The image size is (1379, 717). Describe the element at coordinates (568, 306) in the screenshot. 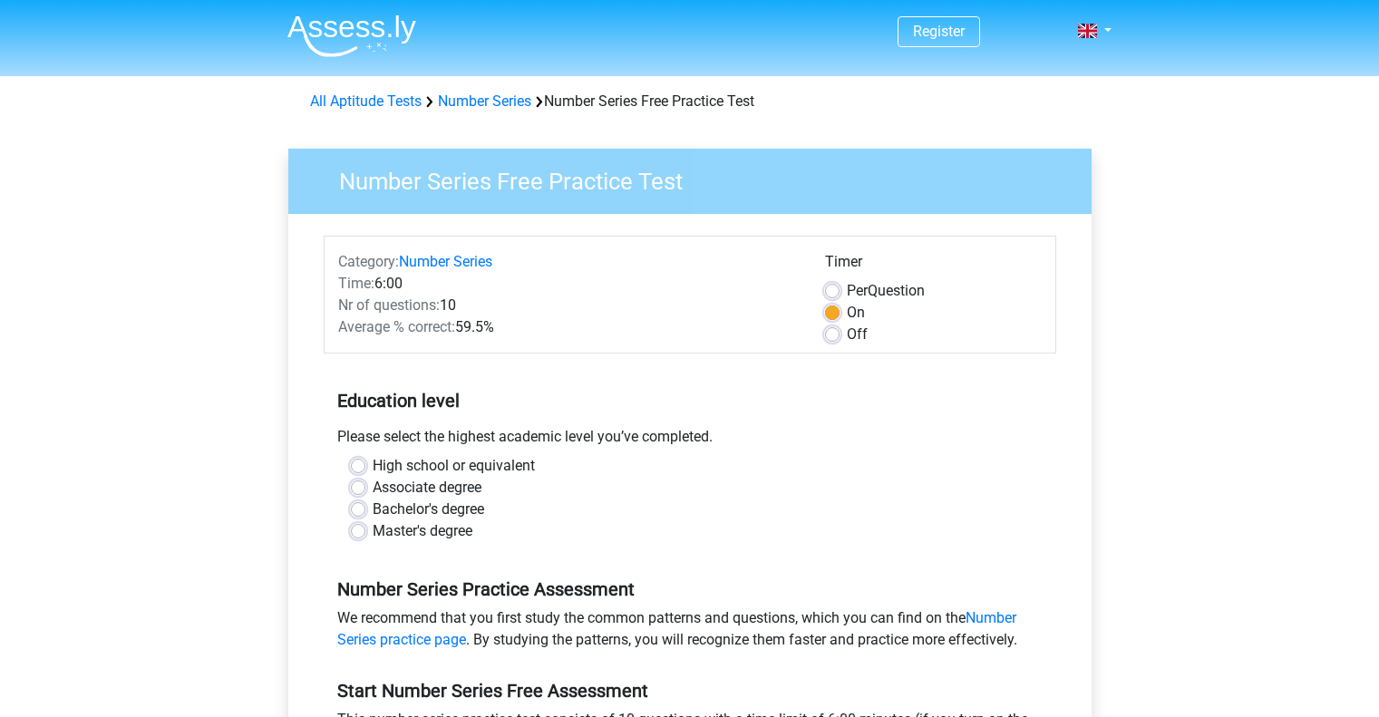

I see `div: 10` at that location.